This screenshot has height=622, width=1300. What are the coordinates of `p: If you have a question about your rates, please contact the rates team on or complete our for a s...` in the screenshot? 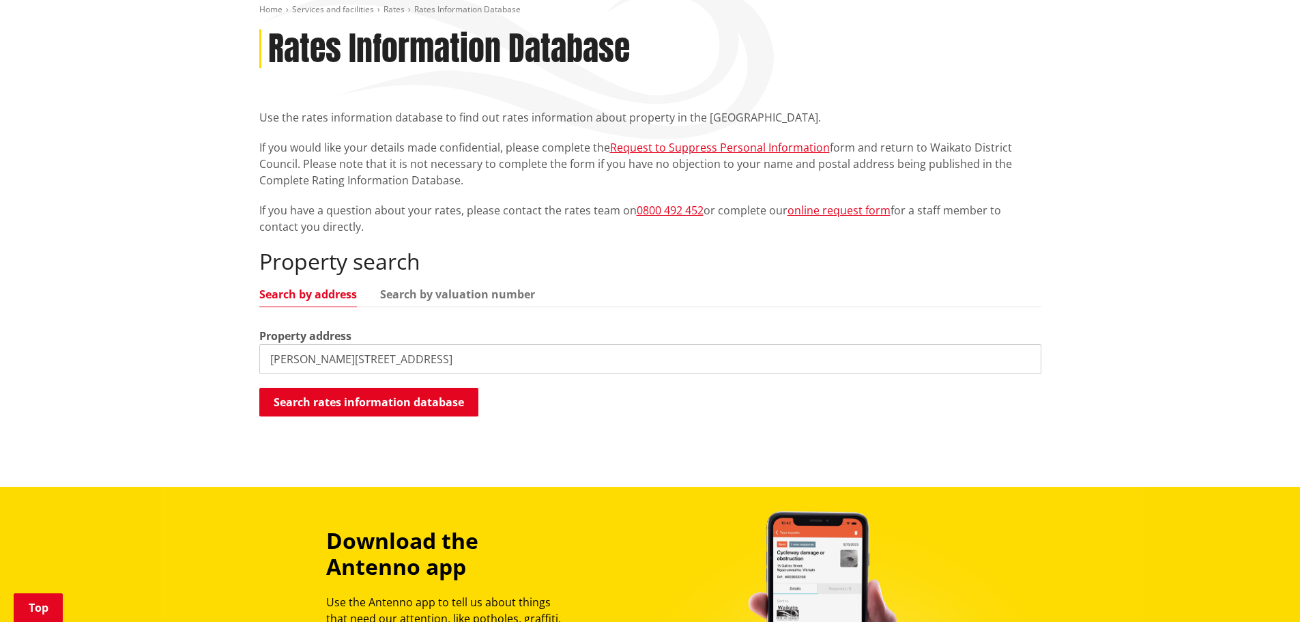 It's located at (650, 218).